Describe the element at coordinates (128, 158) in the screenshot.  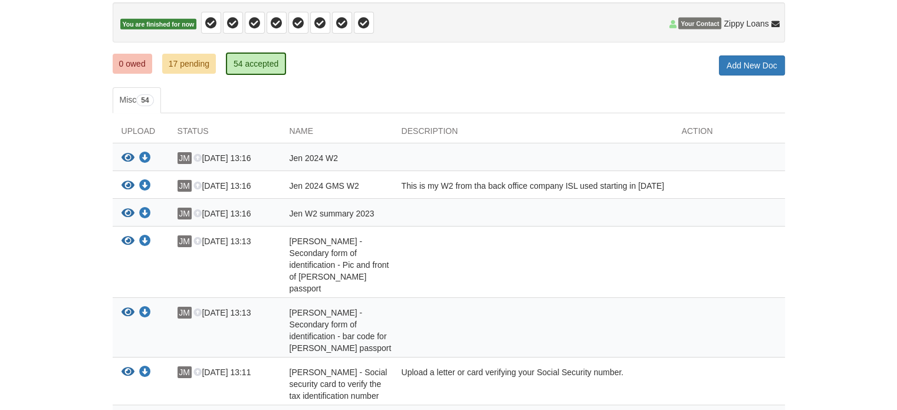
I see `button: View Jen 2024 W2` at that location.